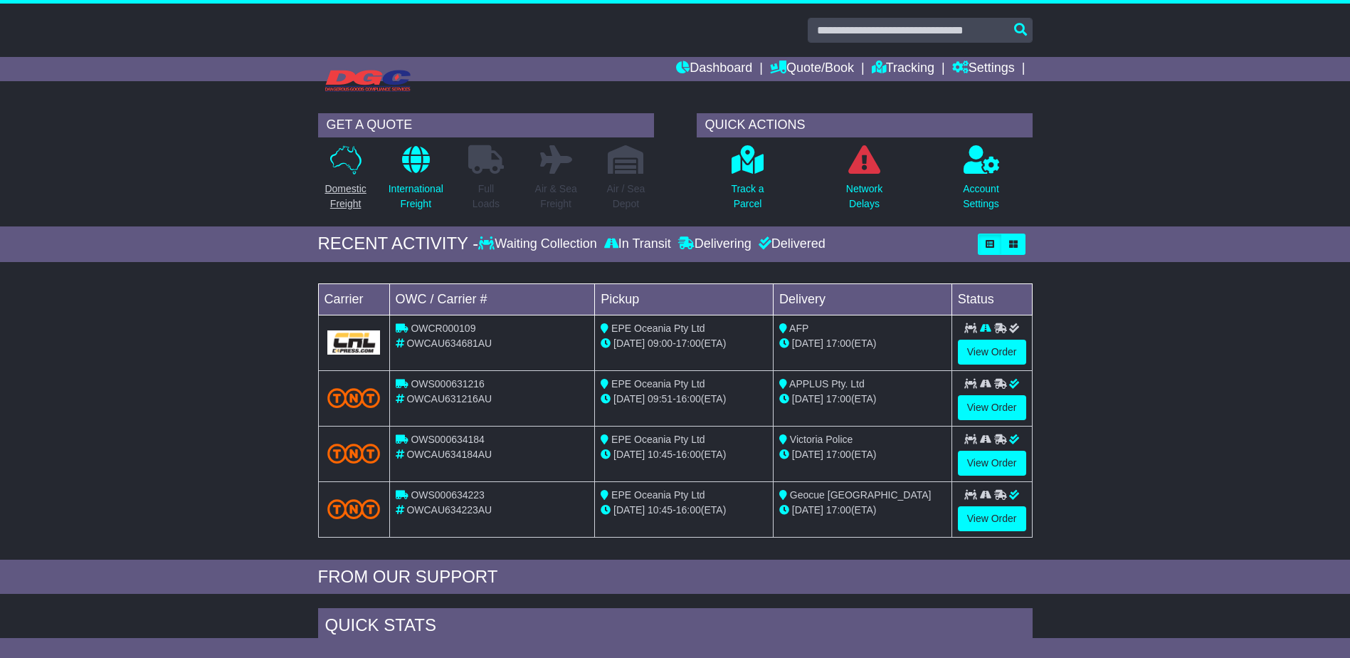  I want to click on span: OWCAU634223AU, so click(449, 510).